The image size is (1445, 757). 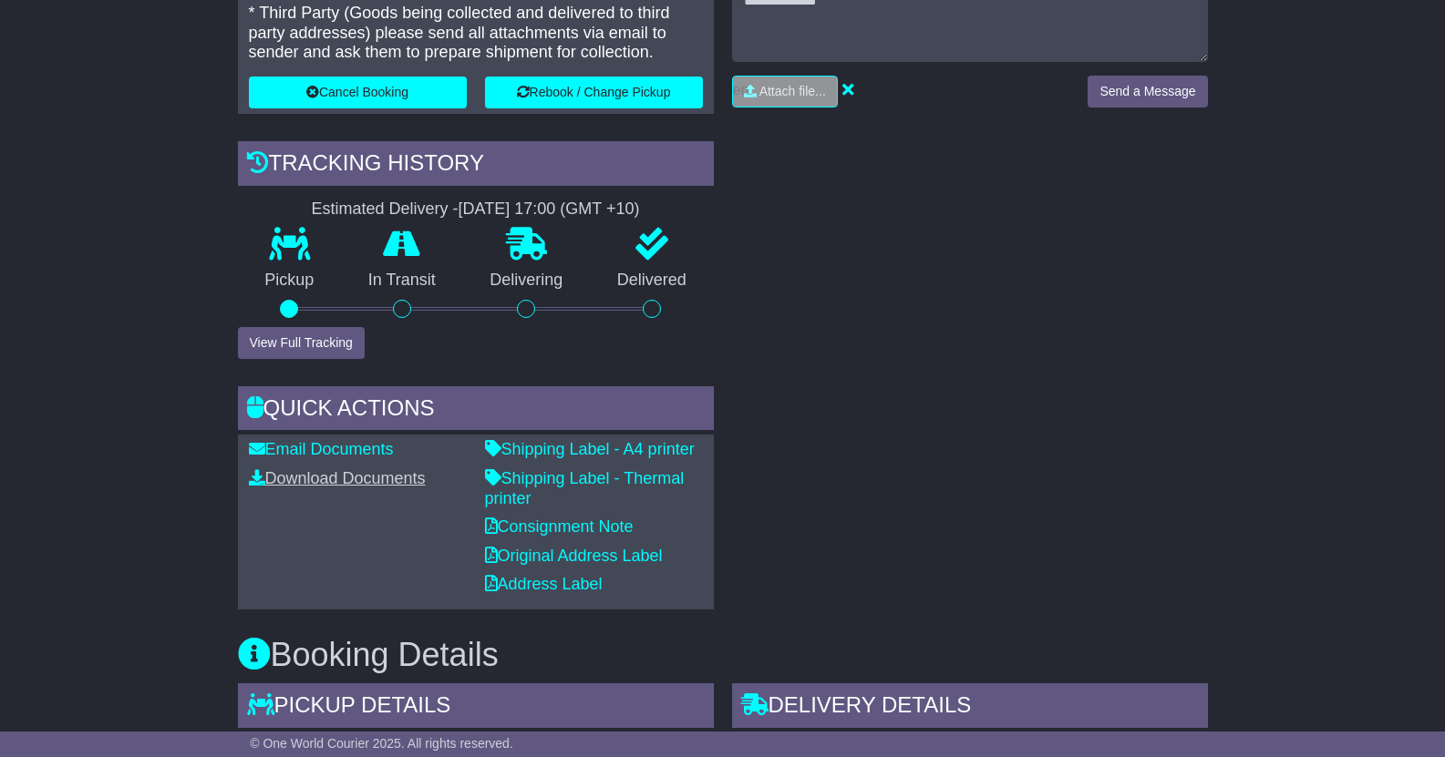 What do you see at coordinates (476, 33) in the screenshot?
I see `p: * Third Party (Goods being collected and delivered to third party addresses) please send all atta...` at bounding box center [476, 33].